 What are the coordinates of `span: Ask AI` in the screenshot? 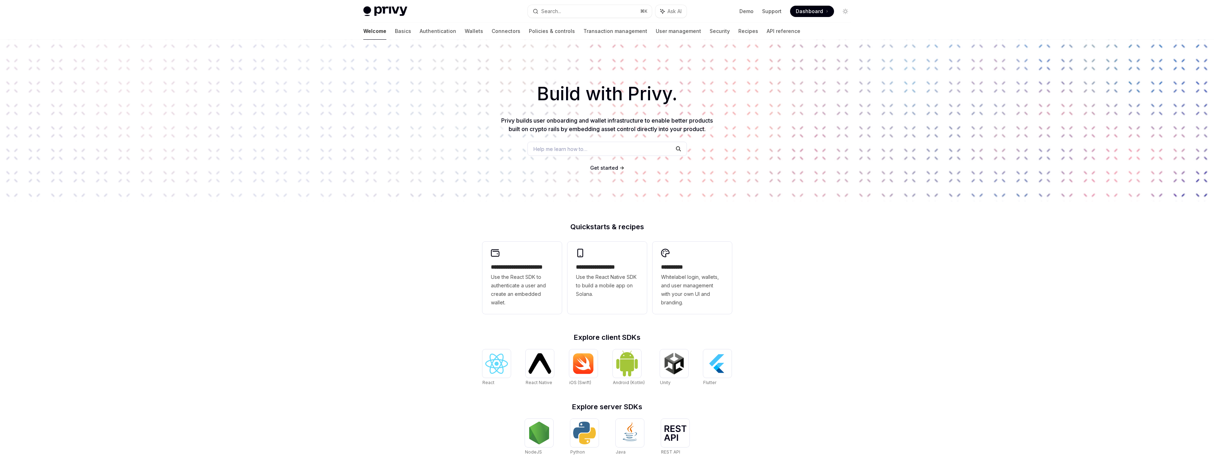 It's located at (675, 11).